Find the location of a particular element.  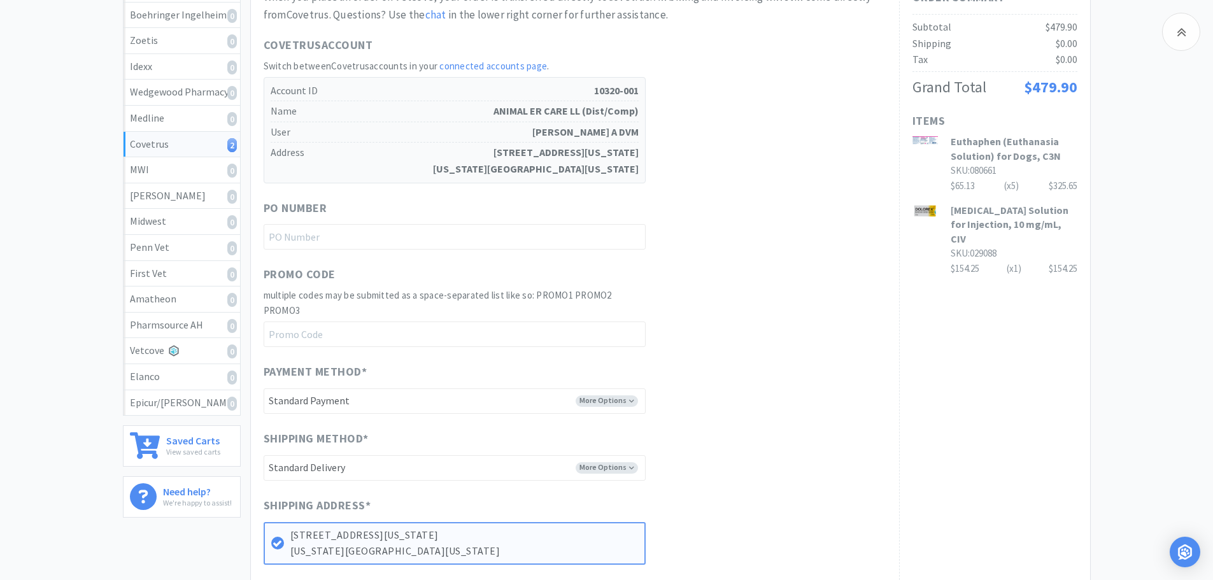

a: connected accounts page is located at coordinates (493, 66).